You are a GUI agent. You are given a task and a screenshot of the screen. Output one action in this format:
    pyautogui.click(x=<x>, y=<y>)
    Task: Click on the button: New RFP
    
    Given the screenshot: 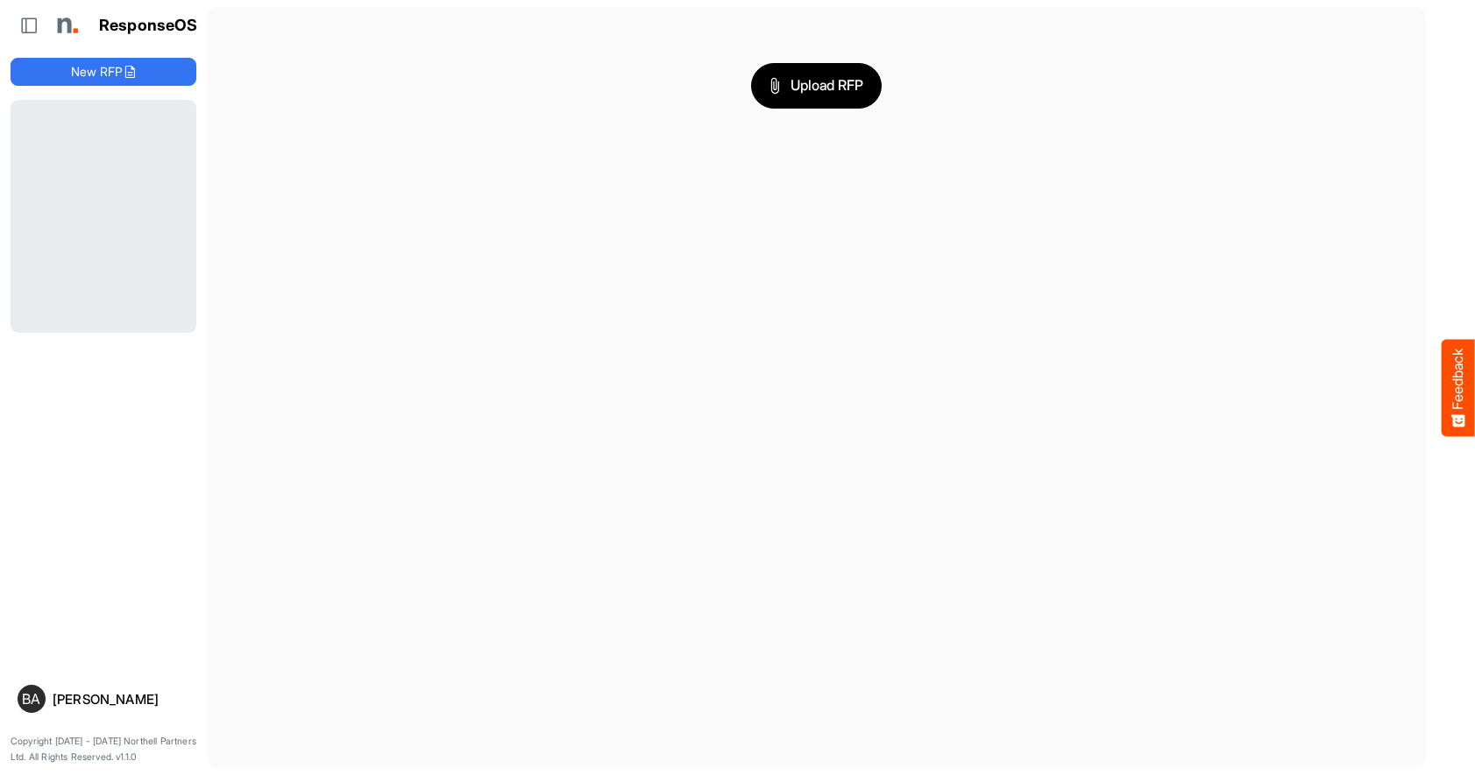 What is the action you would take?
    pyautogui.click(x=103, y=72)
    